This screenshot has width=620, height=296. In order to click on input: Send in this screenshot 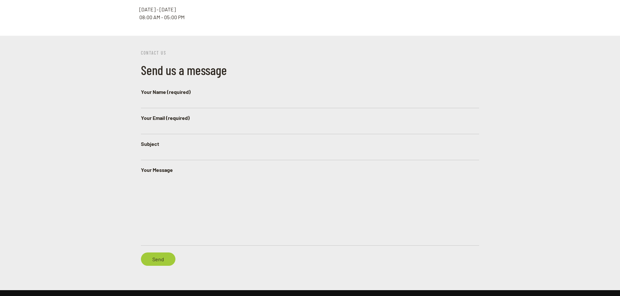, I will do `click(158, 259)`.